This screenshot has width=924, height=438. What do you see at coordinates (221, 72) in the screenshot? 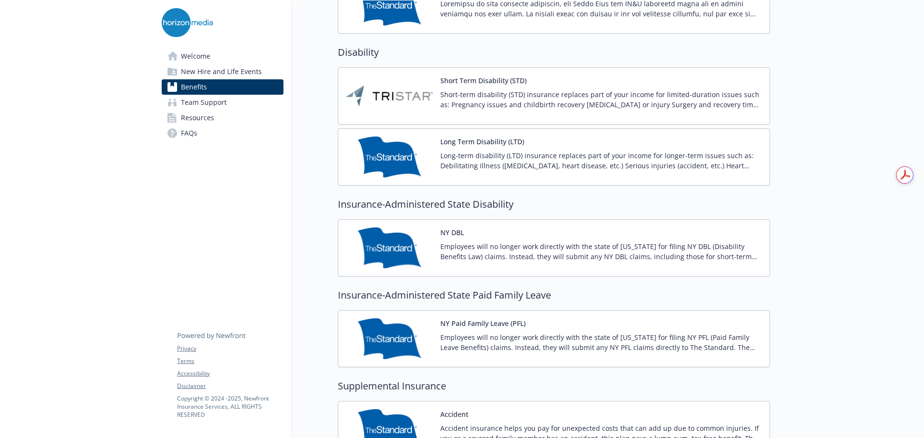
I see `span: New Hire and Life Events` at bounding box center [221, 72].